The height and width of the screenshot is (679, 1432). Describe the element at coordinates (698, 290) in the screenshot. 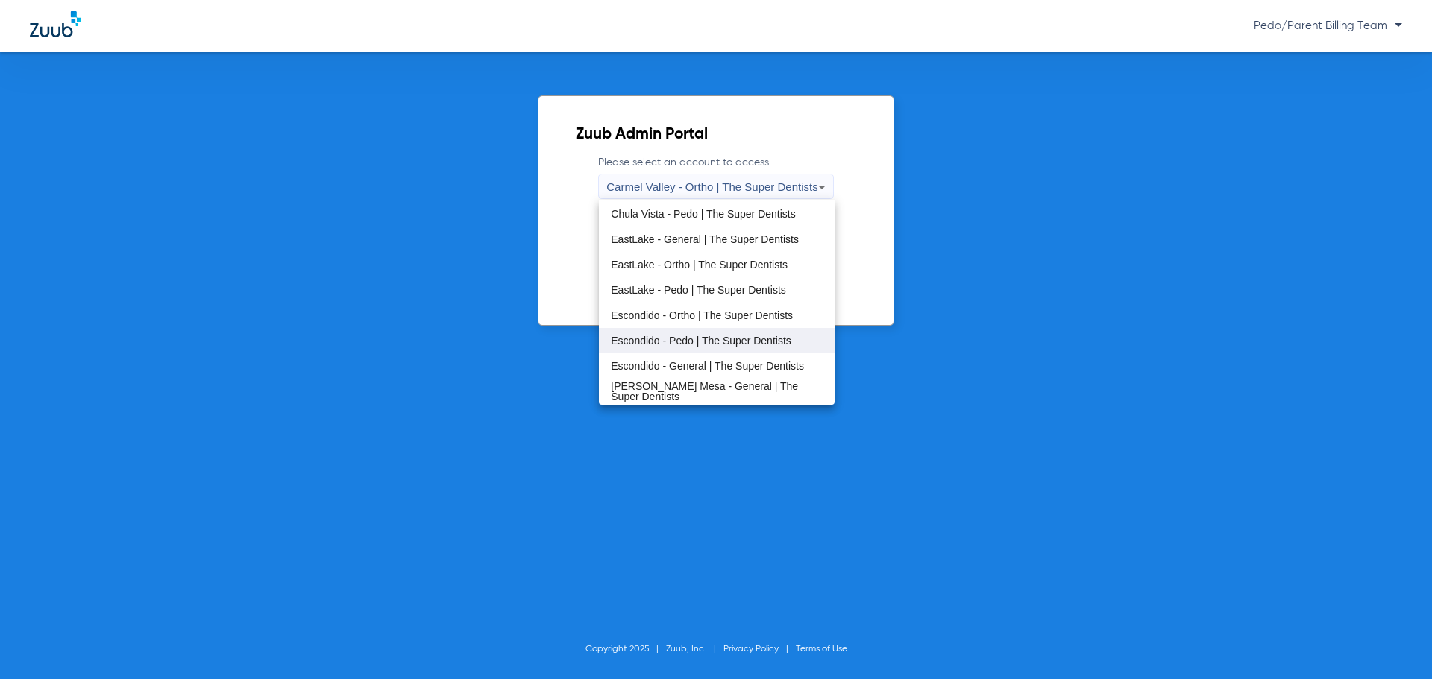

I see `span: EastLake - Pedo | The Super Dentists` at that location.